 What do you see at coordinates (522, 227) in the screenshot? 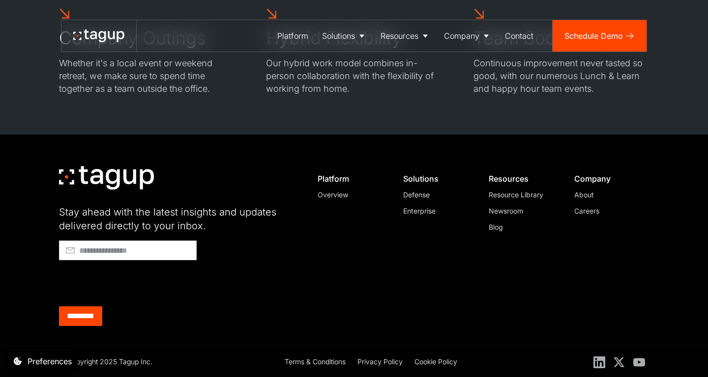
I see `a: Blog` at bounding box center [522, 227].